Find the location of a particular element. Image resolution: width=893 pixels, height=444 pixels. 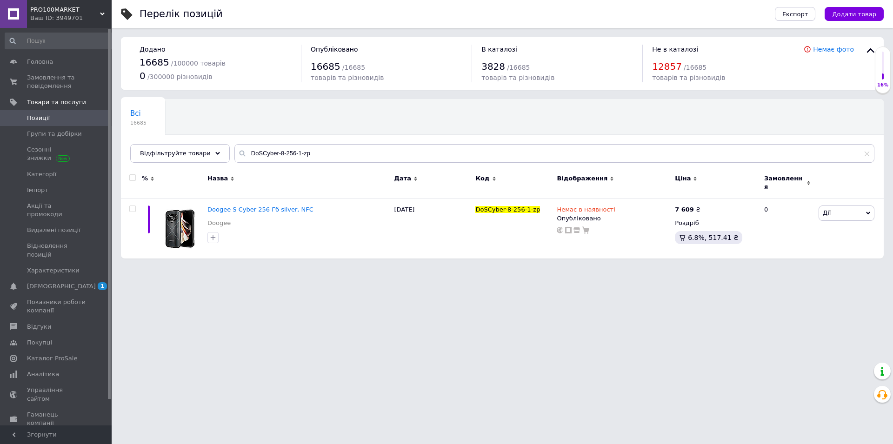

button: Експорт is located at coordinates (796, 14).